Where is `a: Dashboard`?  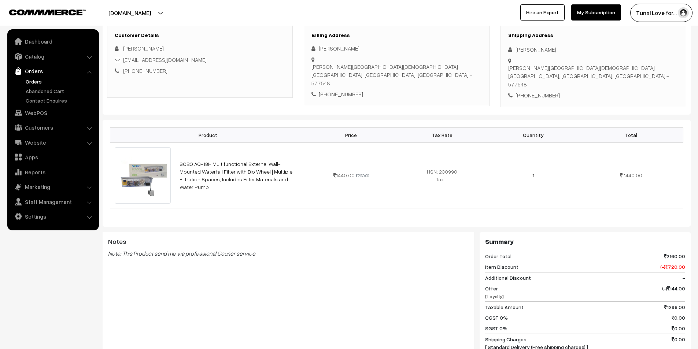
a: Dashboard is located at coordinates (53, 41).